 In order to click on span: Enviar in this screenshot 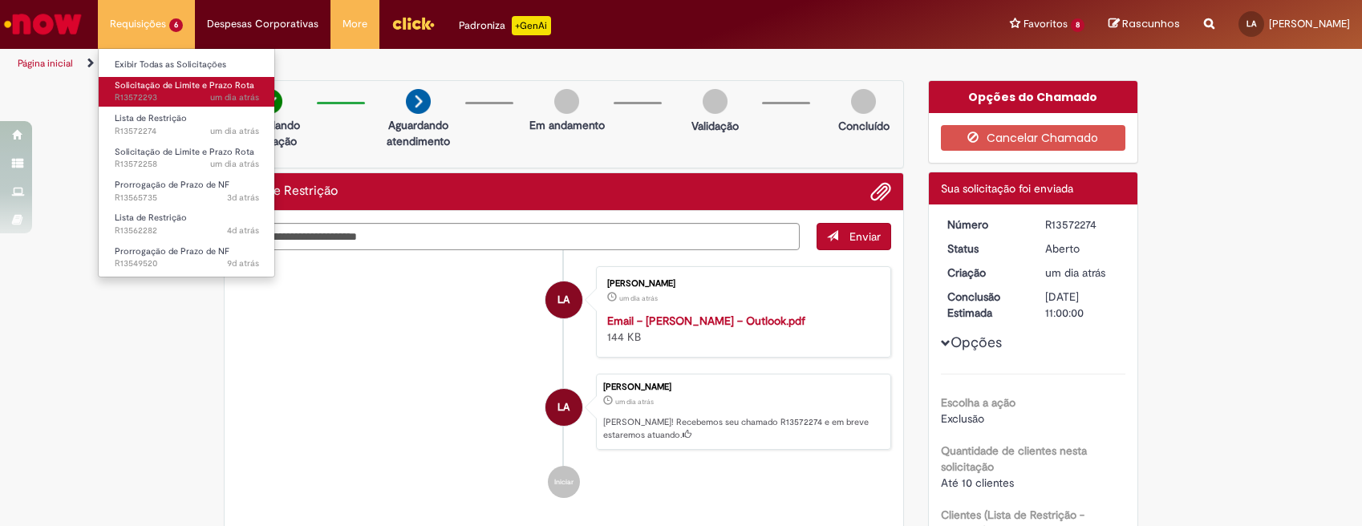, I will do `click(865, 237)`.